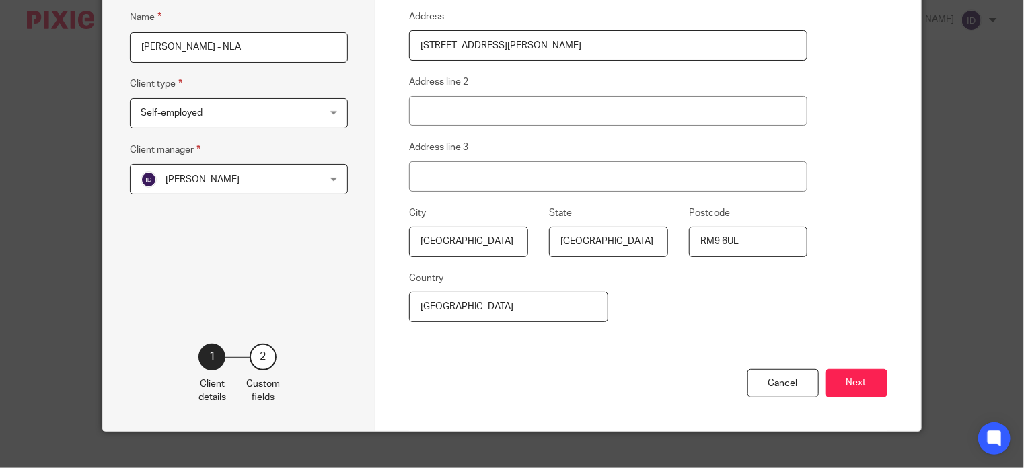 The height and width of the screenshot is (468, 1024). Describe the element at coordinates (172, 113) in the screenshot. I see `span: Self-employed` at that location.